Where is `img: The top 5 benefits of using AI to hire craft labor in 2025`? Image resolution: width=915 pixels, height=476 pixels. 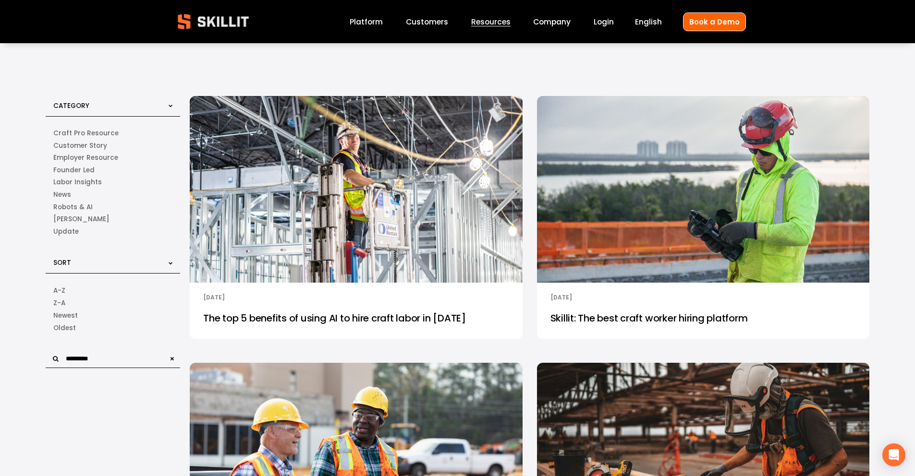
img: The top 5 benefits of using AI to hire craft labor in 2025 is located at coordinates (356, 189).